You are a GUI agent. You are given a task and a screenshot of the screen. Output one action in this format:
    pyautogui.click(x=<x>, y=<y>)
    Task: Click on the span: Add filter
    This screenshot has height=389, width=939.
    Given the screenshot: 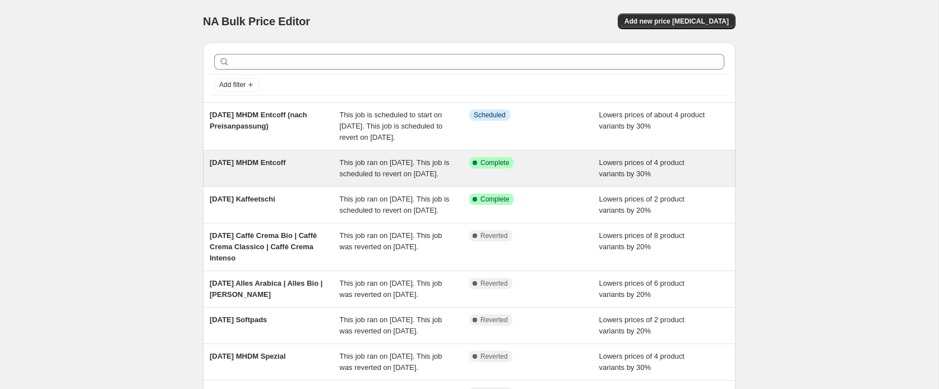 What is the action you would take?
    pyautogui.click(x=232, y=85)
    